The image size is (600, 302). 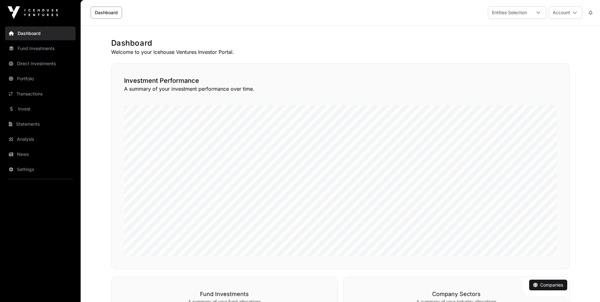 I want to click on a: Analysis, so click(x=40, y=139).